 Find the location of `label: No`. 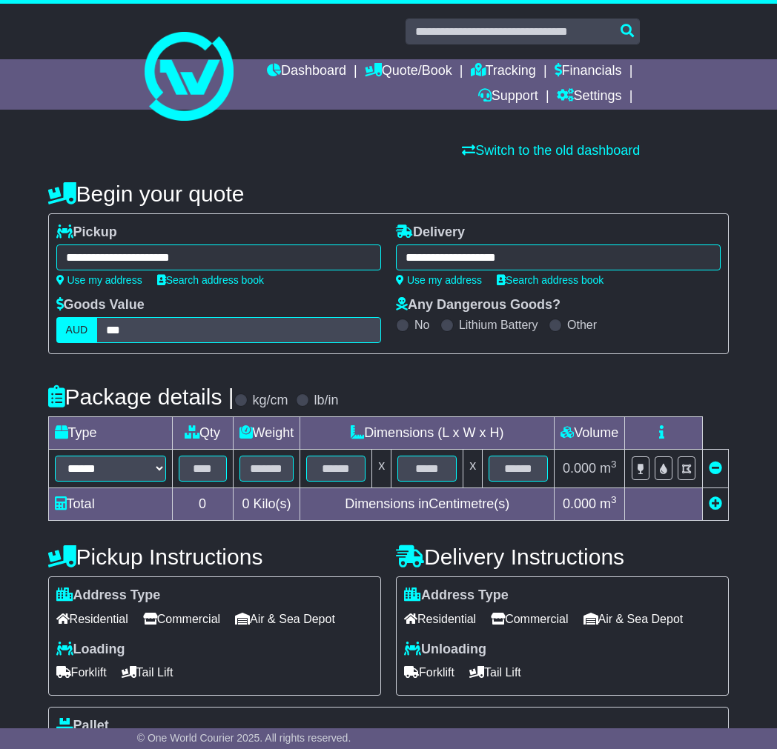

label: No is located at coordinates (422, 325).